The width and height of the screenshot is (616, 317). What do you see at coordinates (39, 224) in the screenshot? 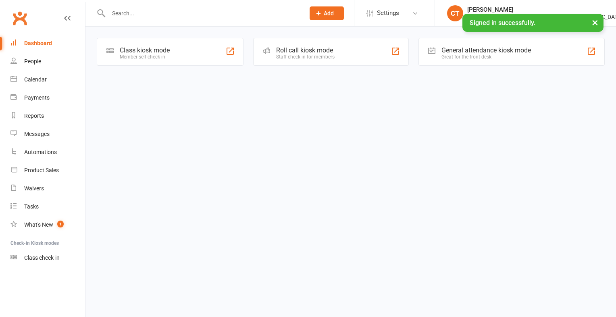
I see `div: What's New` at bounding box center [39, 224].